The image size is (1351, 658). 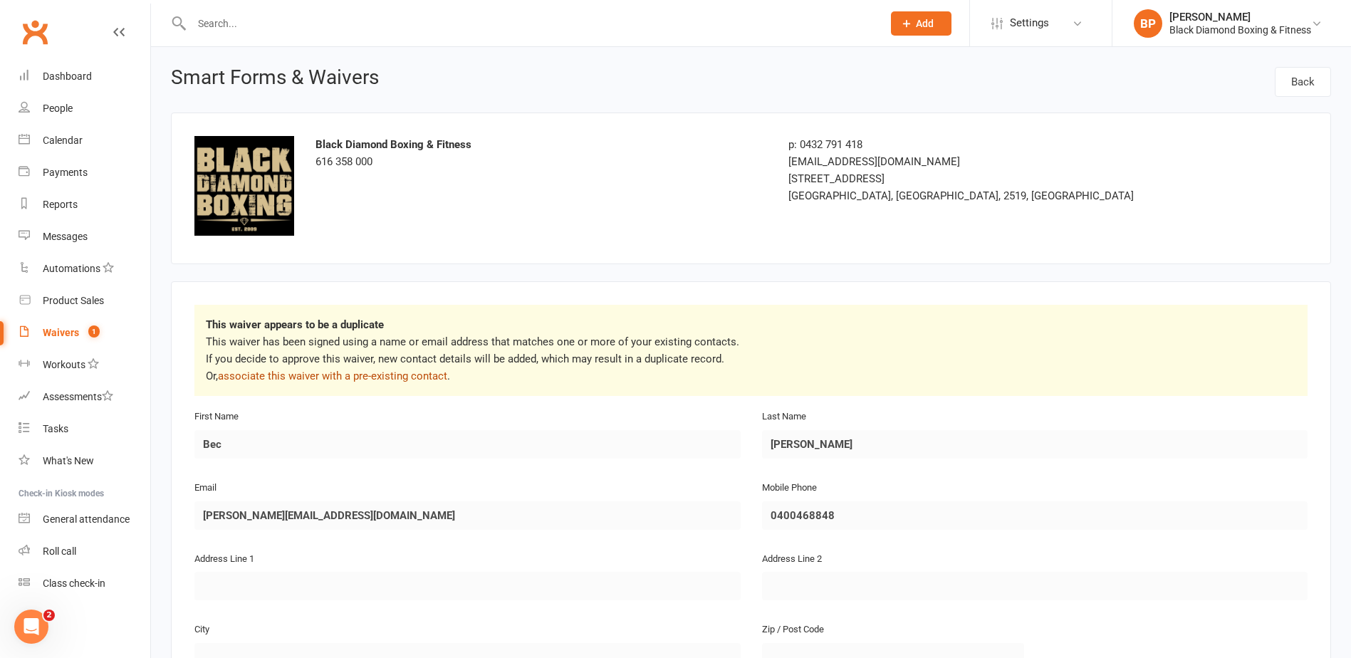 I want to click on a: Assessments, so click(x=84, y=397).